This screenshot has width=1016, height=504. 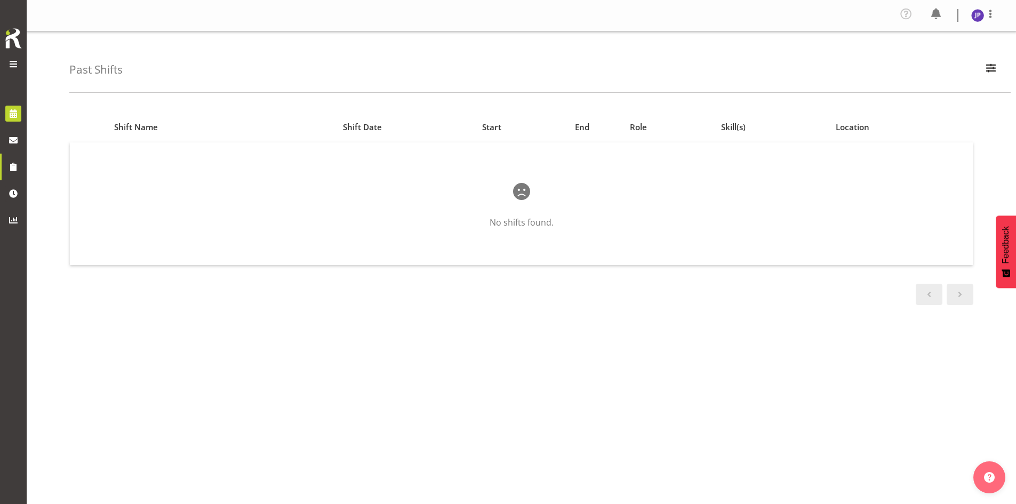 What do you see at coordinates (1006, 245) in the screenshot?
I see `span: Feedback` at bounding box center [1006, 245].